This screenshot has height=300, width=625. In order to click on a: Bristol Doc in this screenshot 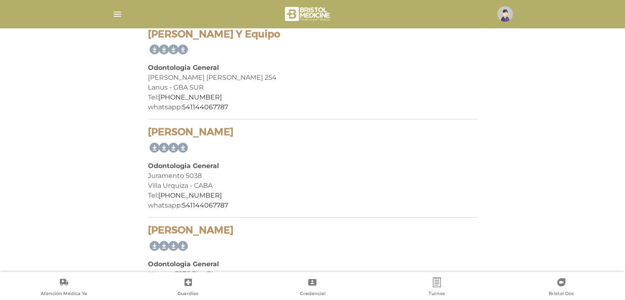, I will do `click(561, 287)`.